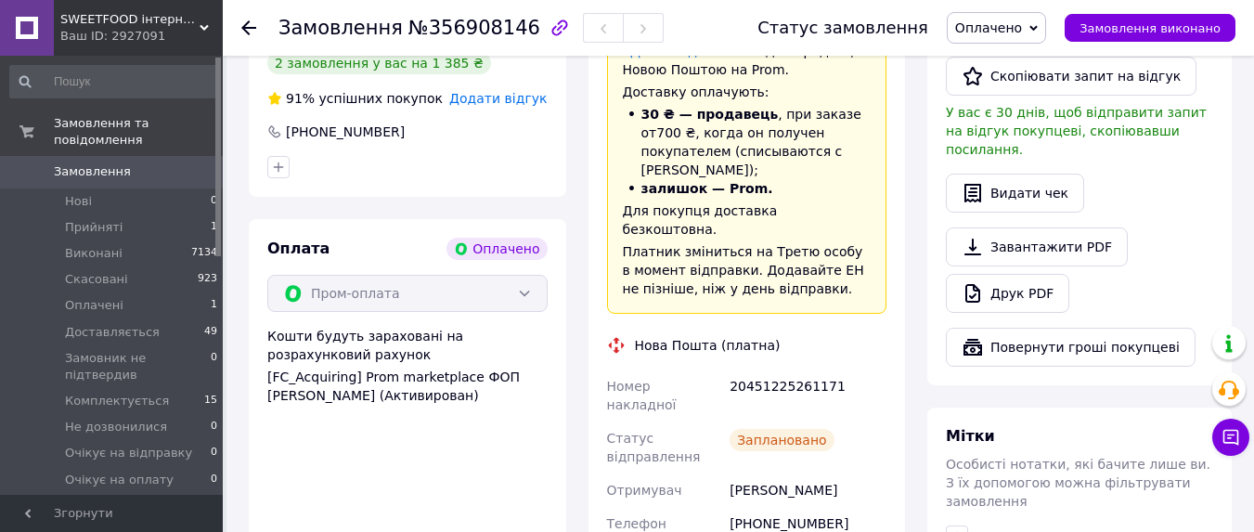 The height and width of the screenshot is (532, 1254). What do you see at coordinates (119, 480) in the screenshot?
I see `span: Очікує на оплату` at bounding box center [119, 480].